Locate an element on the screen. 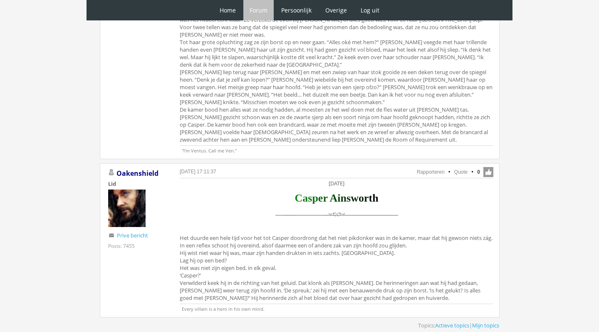 The height and width of the screenshot is (332, 599). span: Oakenshield is located at coordinates (137, 173).